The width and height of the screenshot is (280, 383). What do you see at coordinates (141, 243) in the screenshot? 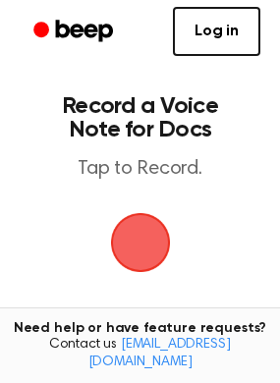
I see `img: Beep Logo` at bounding box center [141, 243].